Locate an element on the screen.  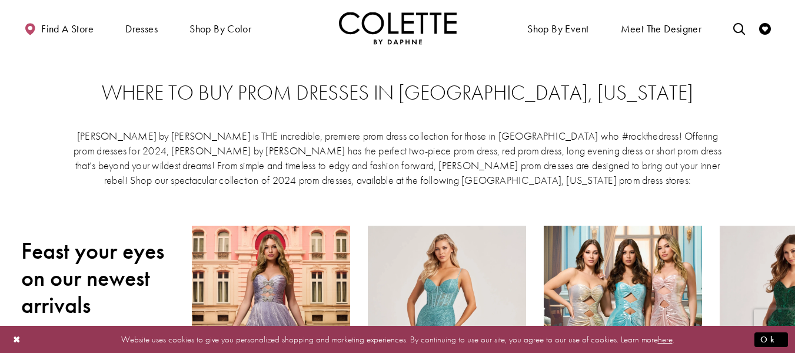
span: Meet the designer is located at coordinates (662, 29).